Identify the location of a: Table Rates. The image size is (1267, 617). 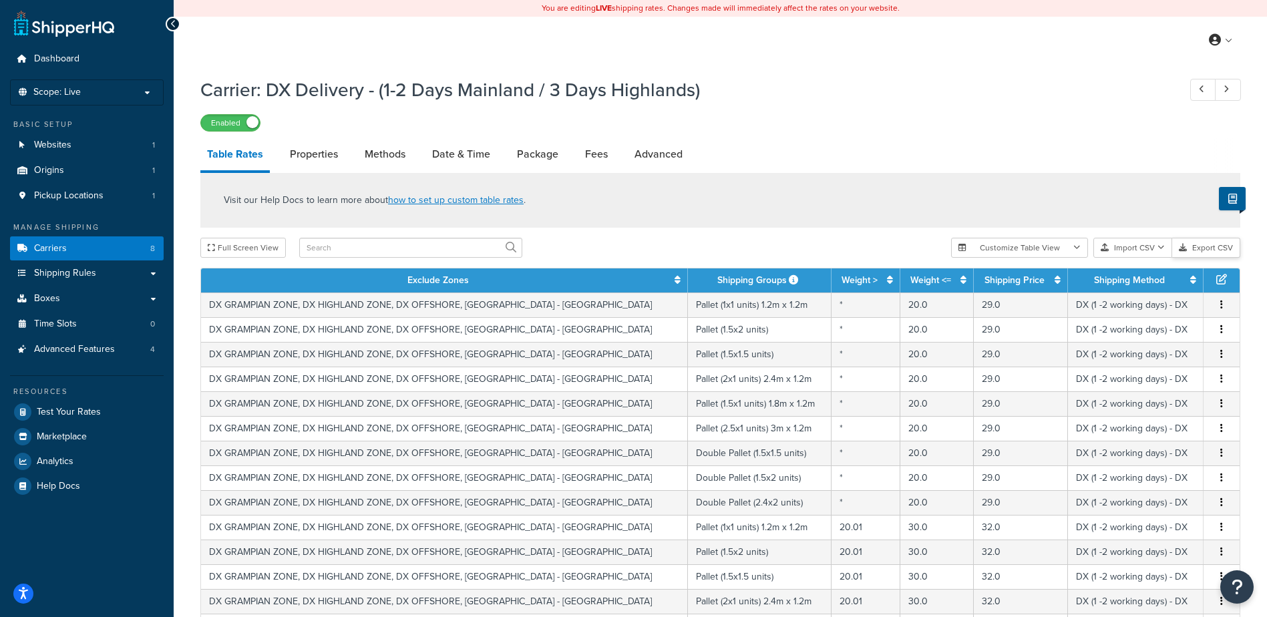
(235, 156).